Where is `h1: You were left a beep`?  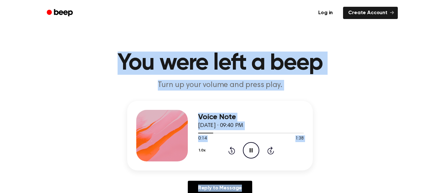
h1: You were left a beep is located at coordinates (220, 63).